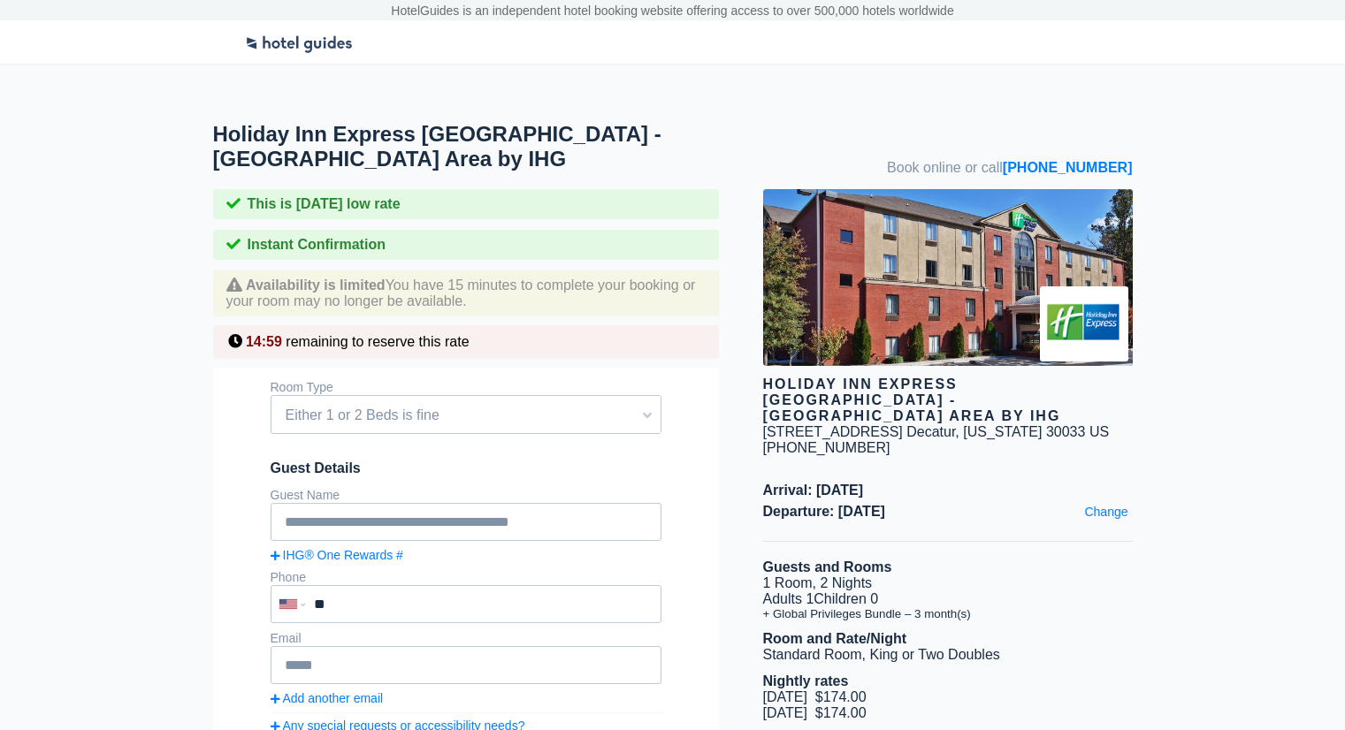 This screenshot has width=1345, height=730. What do you see at coordinates (1099, 431) in the screenshot?
I see `span: US` at bounding box center [1099, 431].